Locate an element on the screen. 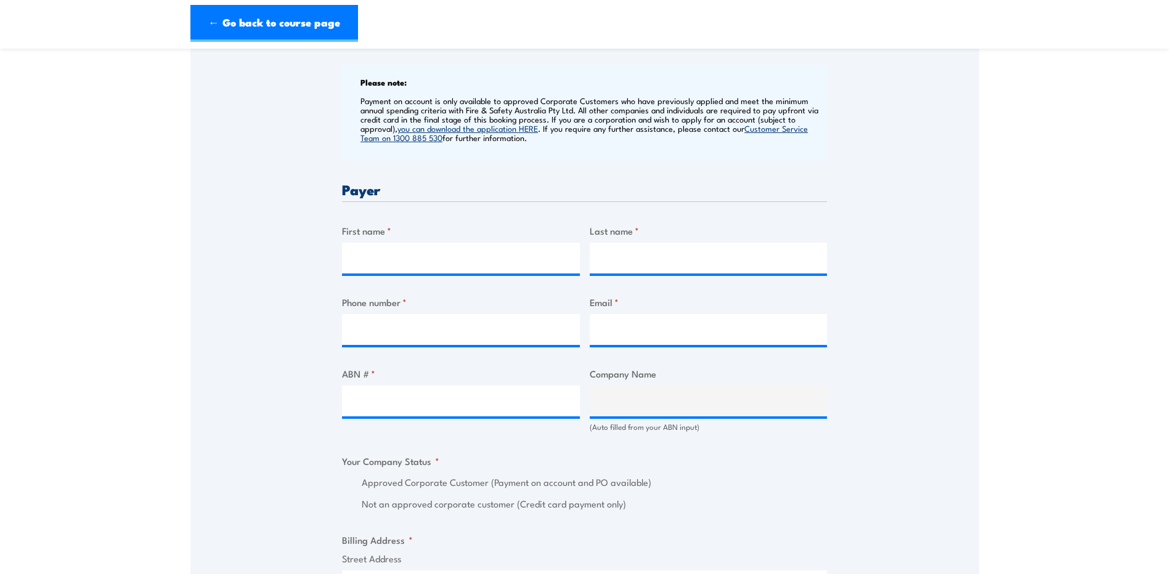 The image size is (1169, 574). label: Company Name is located at coordinates (709, 373).